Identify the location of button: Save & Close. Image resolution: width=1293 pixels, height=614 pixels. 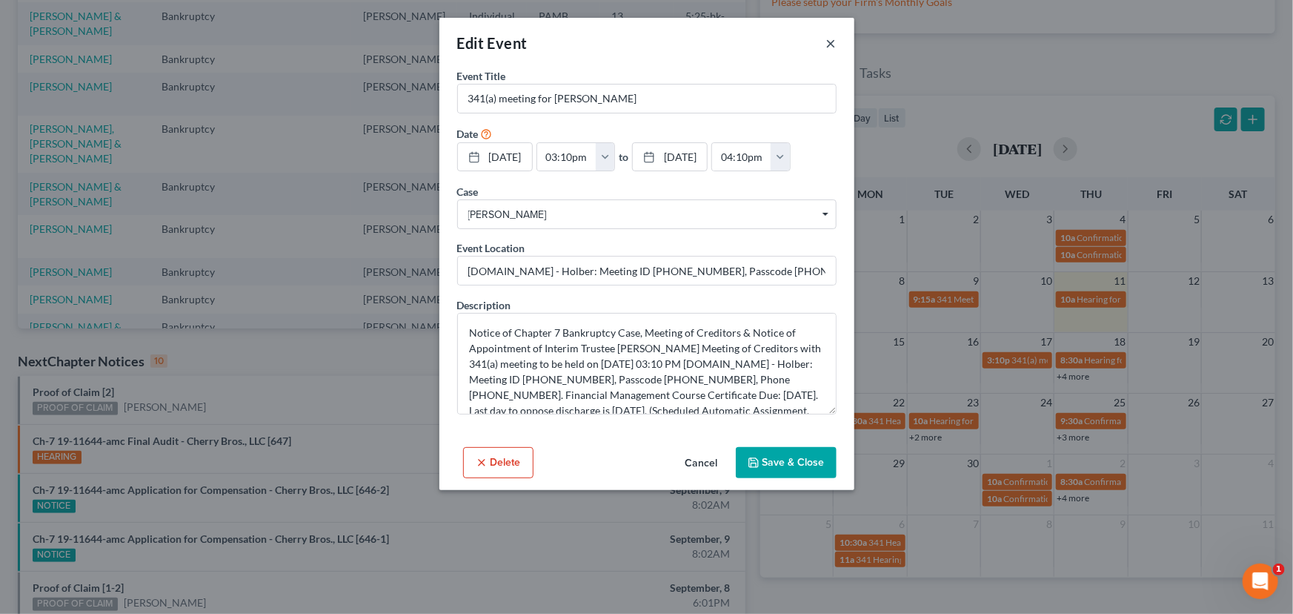
(786, 463).